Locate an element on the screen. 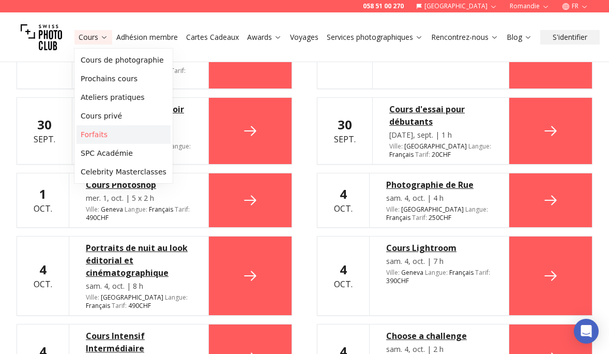 The image size is (609, 354). a: Cours Photoshop is located at coordinates (139, 185).